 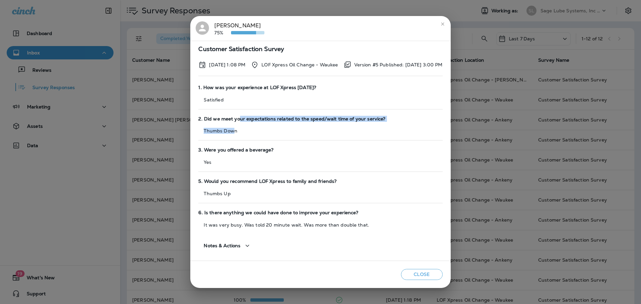 What do you see at coordinates (320, 162) in the screenshot?
I see `p: Yes` at bounding box center [320, 162].